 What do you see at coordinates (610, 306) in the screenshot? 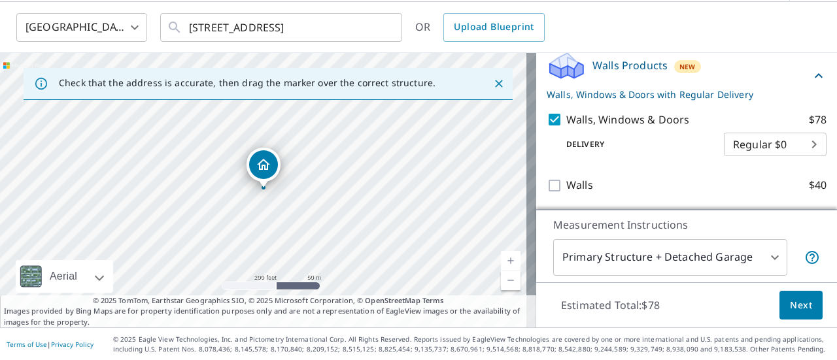
I see `p: Estimated Total: $78` at bounding box center [610, 306].